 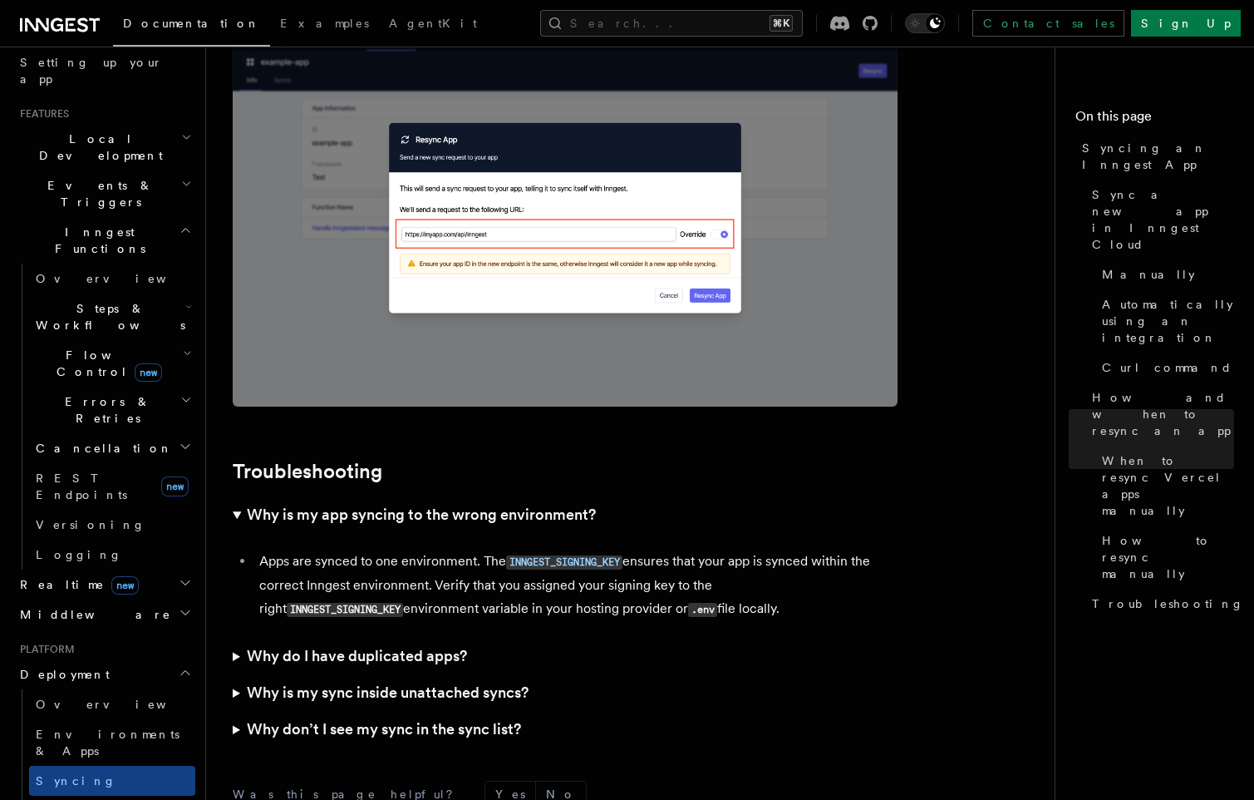 I want to click on span: Documentation, so click(x=191, y=23).